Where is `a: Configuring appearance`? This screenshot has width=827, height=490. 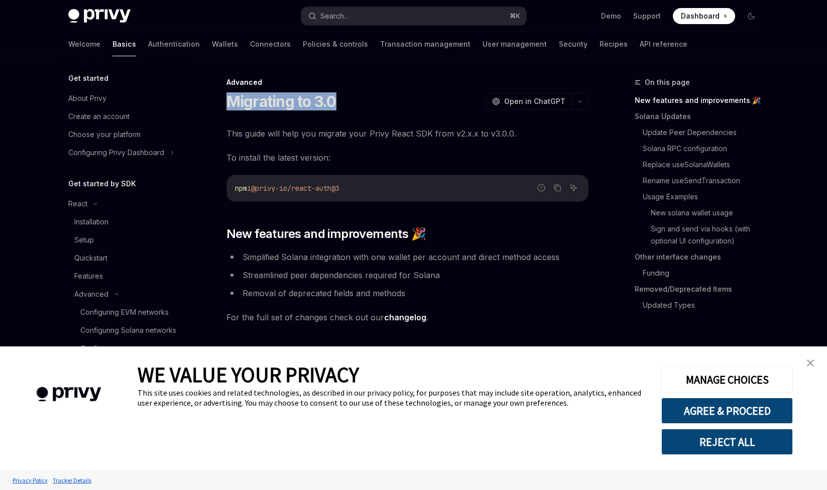 a: Configuring appearance is located at coordinates (125, 348).